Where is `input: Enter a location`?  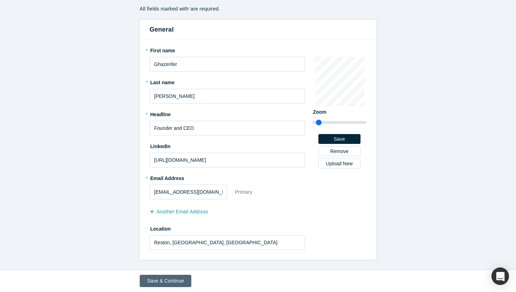
input: Enter a location is located at coordinates (227, 243).